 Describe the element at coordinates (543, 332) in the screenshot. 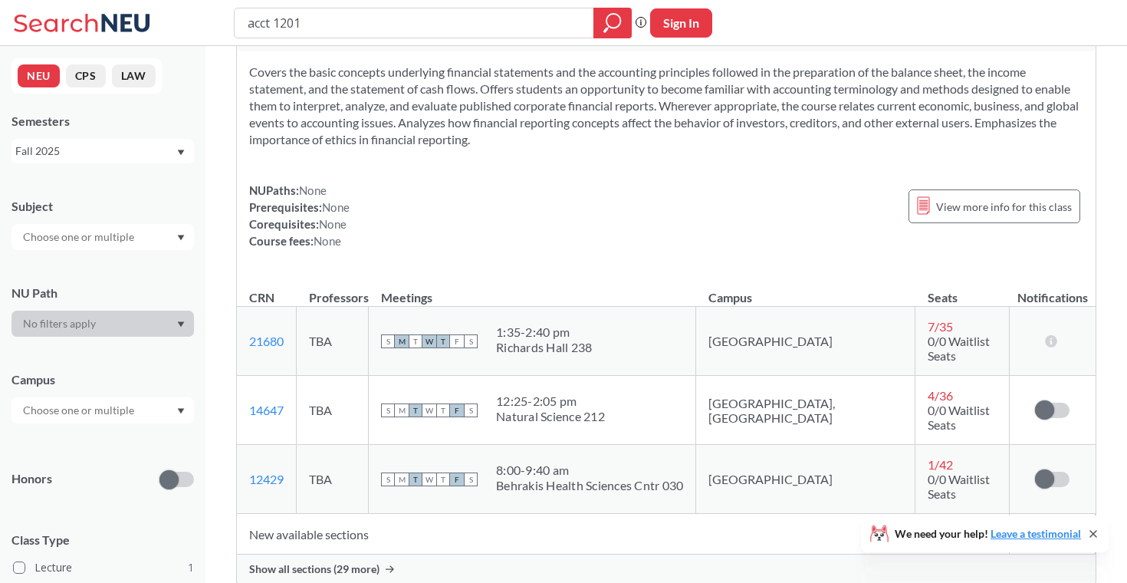

I see `div: 1:35 - 2:40 pm` at that location.